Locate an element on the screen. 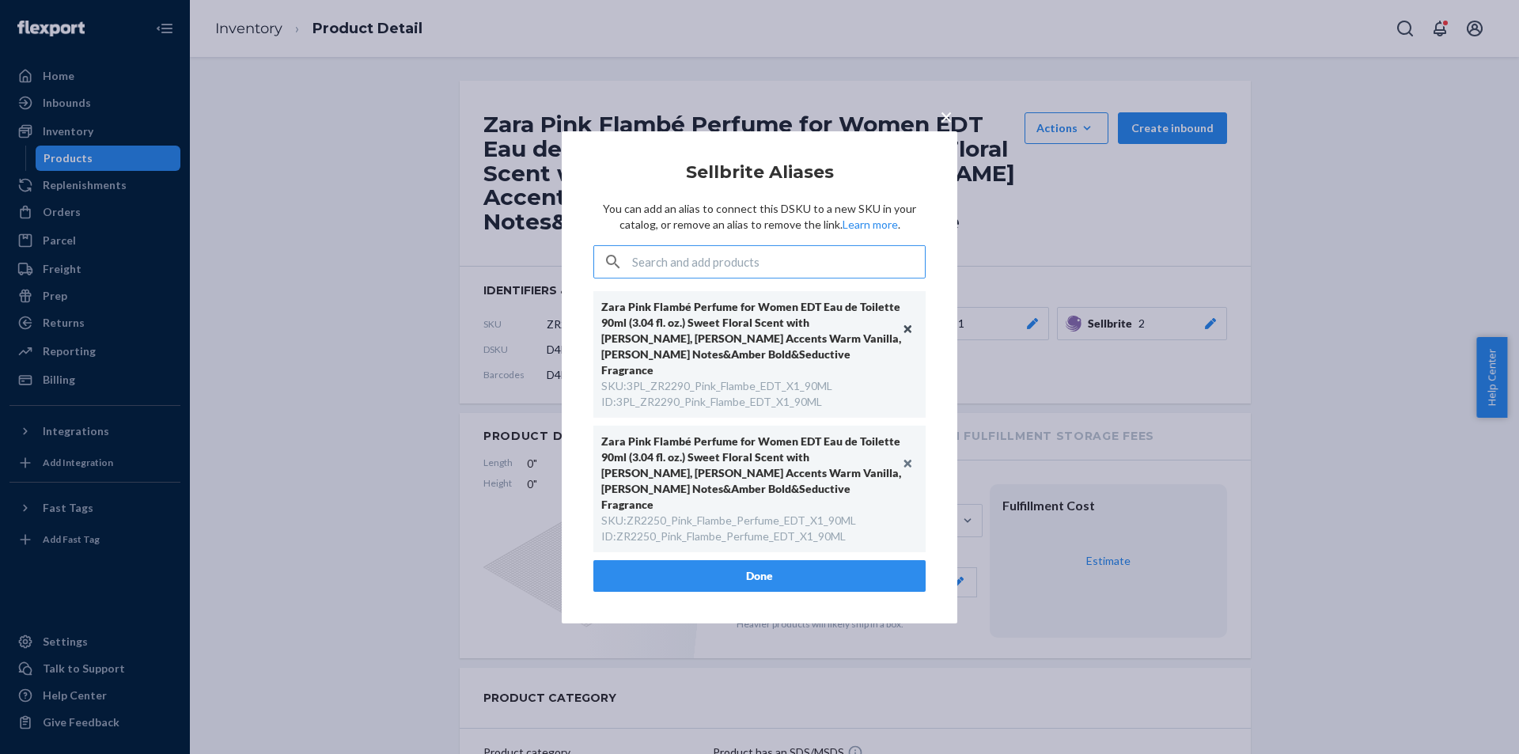 This screenshot has height=754, width=1519. div: SKU : 3PL_ZR2290_Pink_Flambe_EDT_X1_90ML is located at coordinates (717, 386).